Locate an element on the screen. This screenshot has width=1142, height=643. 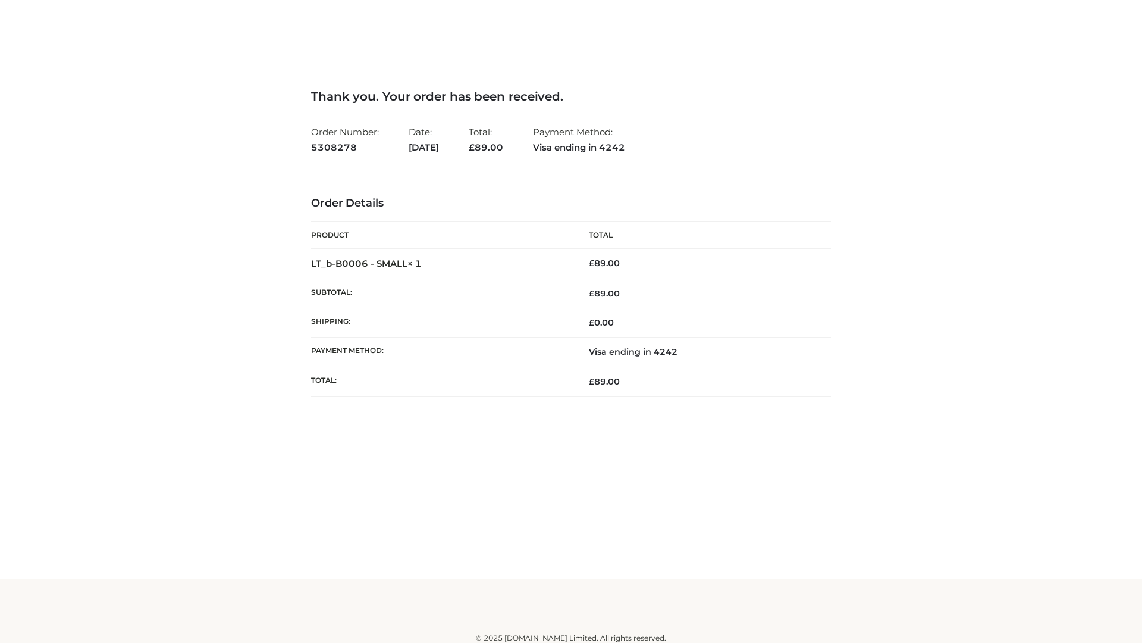
li: Total: is located at coordinates (486, 139).